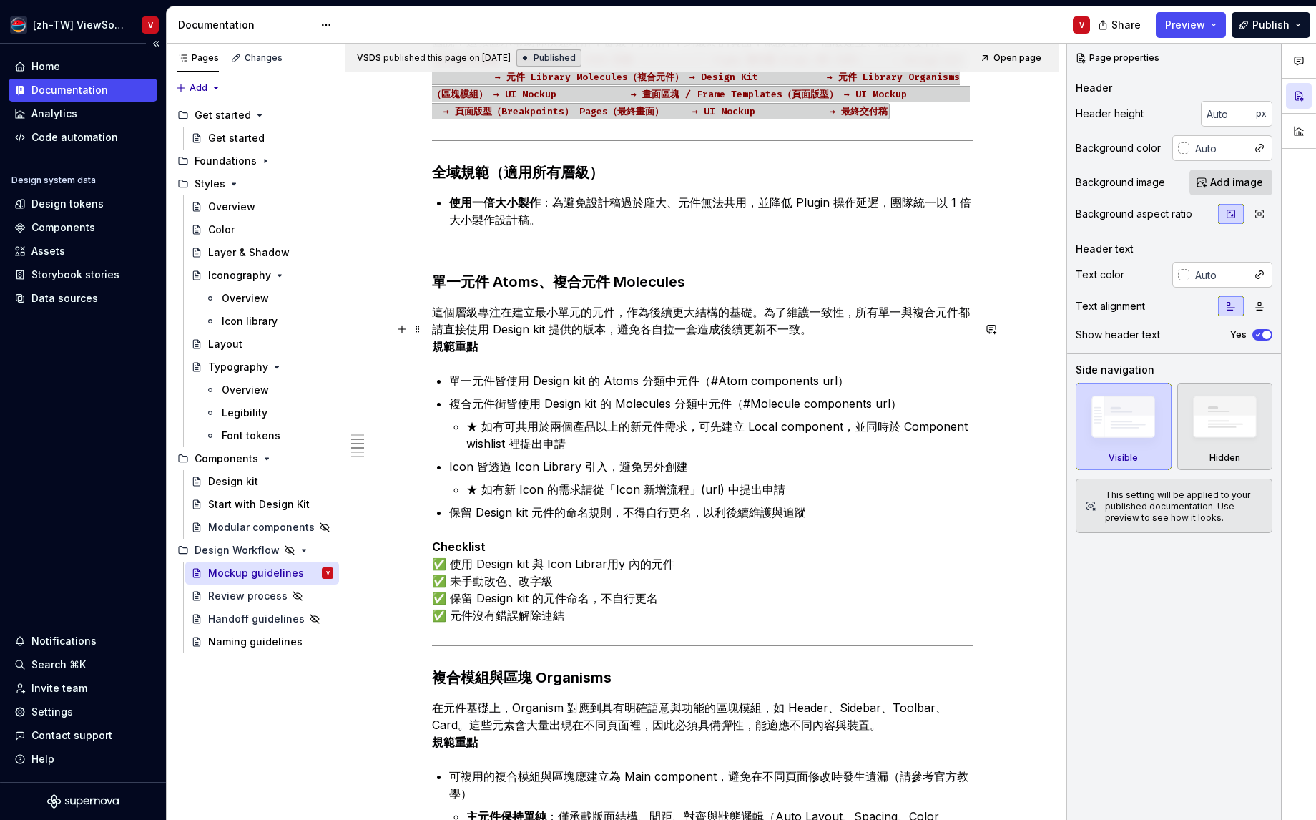 The height and width of the screenshot is (820, 1316). I want to click on p: 可複用的複合模組與區塊應建立為 Main component，避免在不同頁面修改時發生遺漏（請參考官方教學）, so click(711, 785).